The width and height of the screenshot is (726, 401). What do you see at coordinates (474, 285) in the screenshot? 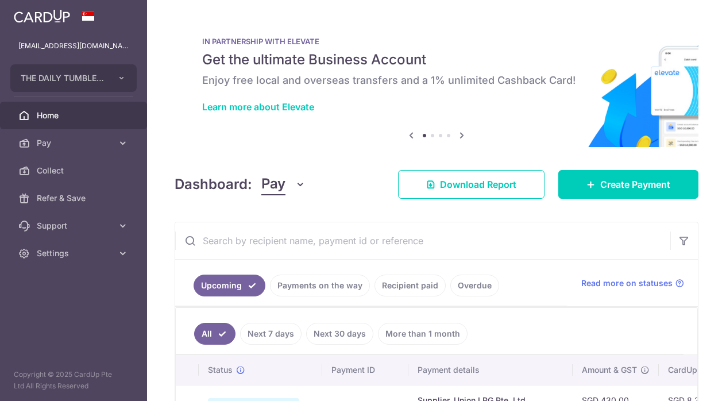
I see `a: Overdue` at bounding box center [474, 285].